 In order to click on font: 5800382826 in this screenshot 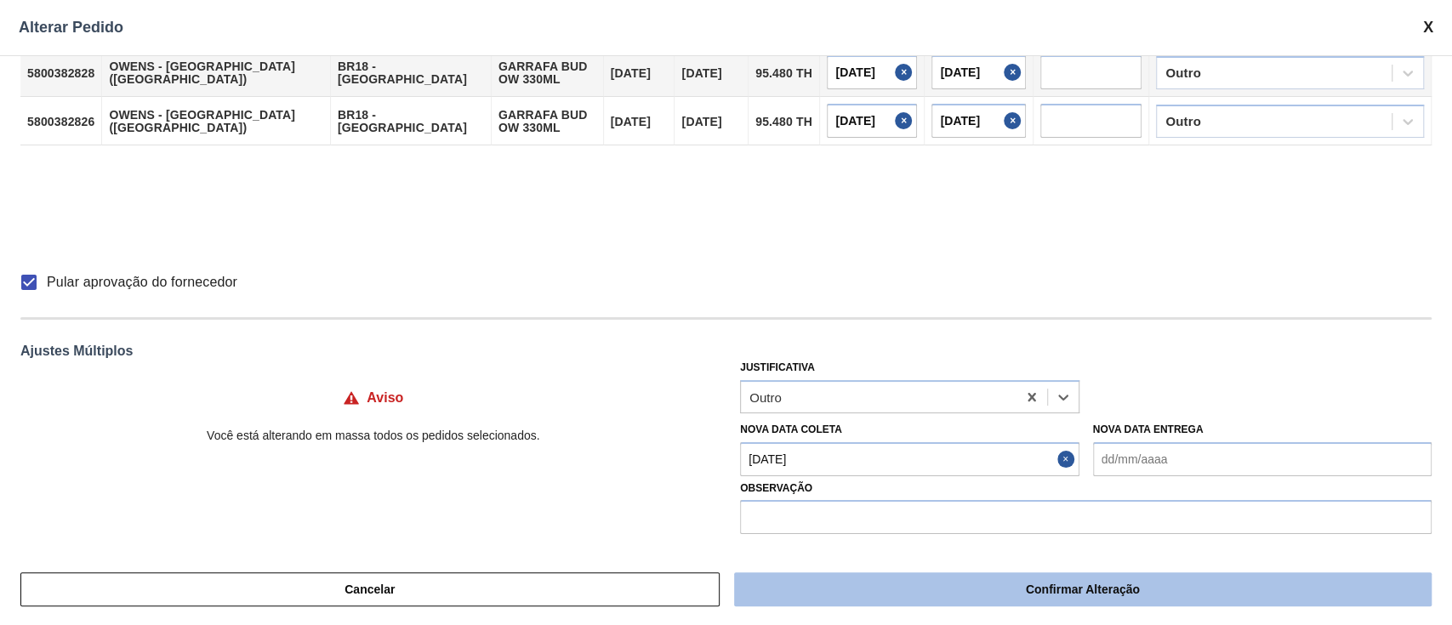, I will do `click(60, 122)`.